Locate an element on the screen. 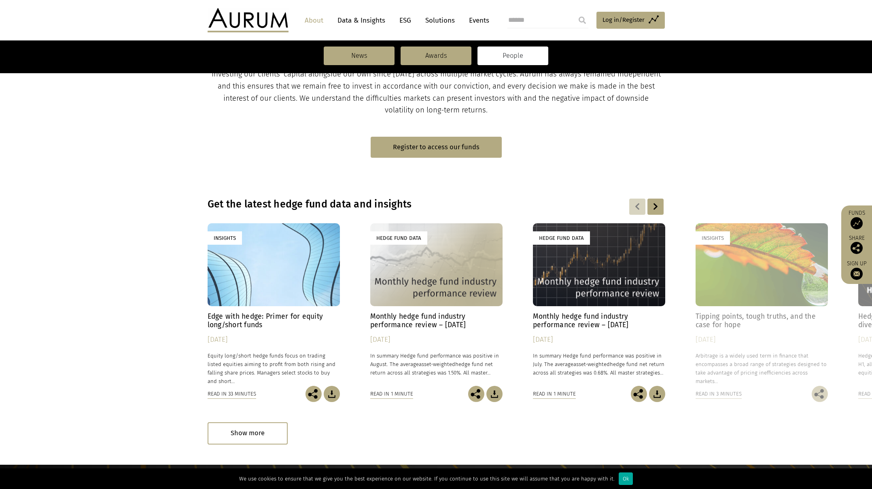 The height and width of the screenshot is (489, 872). a: Solutions is located at coordinates (440, 20).